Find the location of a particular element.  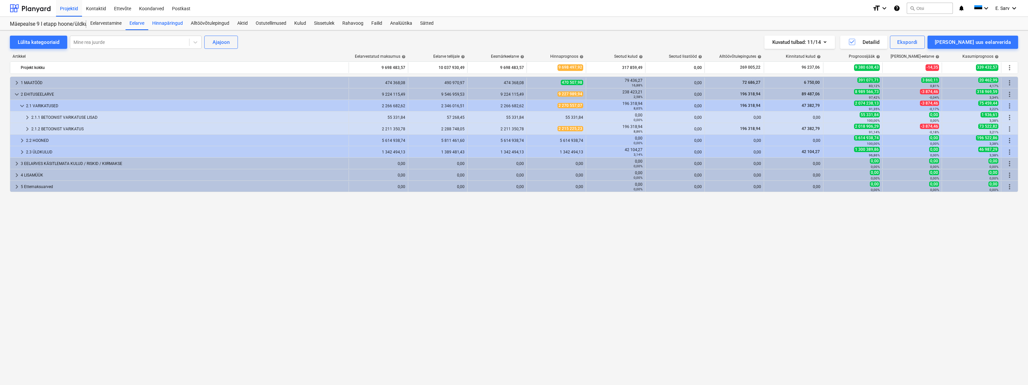

span: 6 750,00 is located at coordinates (812, 82).